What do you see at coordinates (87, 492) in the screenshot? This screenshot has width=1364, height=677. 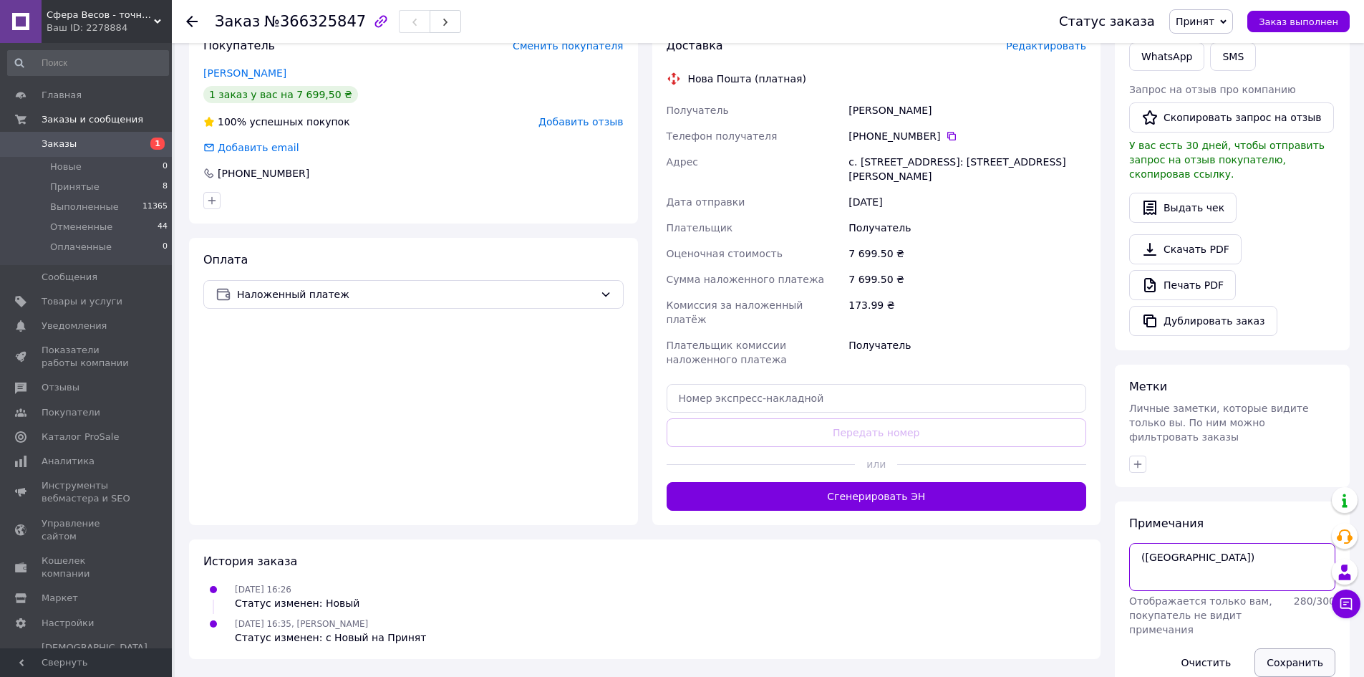 I see `span: Инструменты вебмастера и SEO` at bounding box center [87, 492].